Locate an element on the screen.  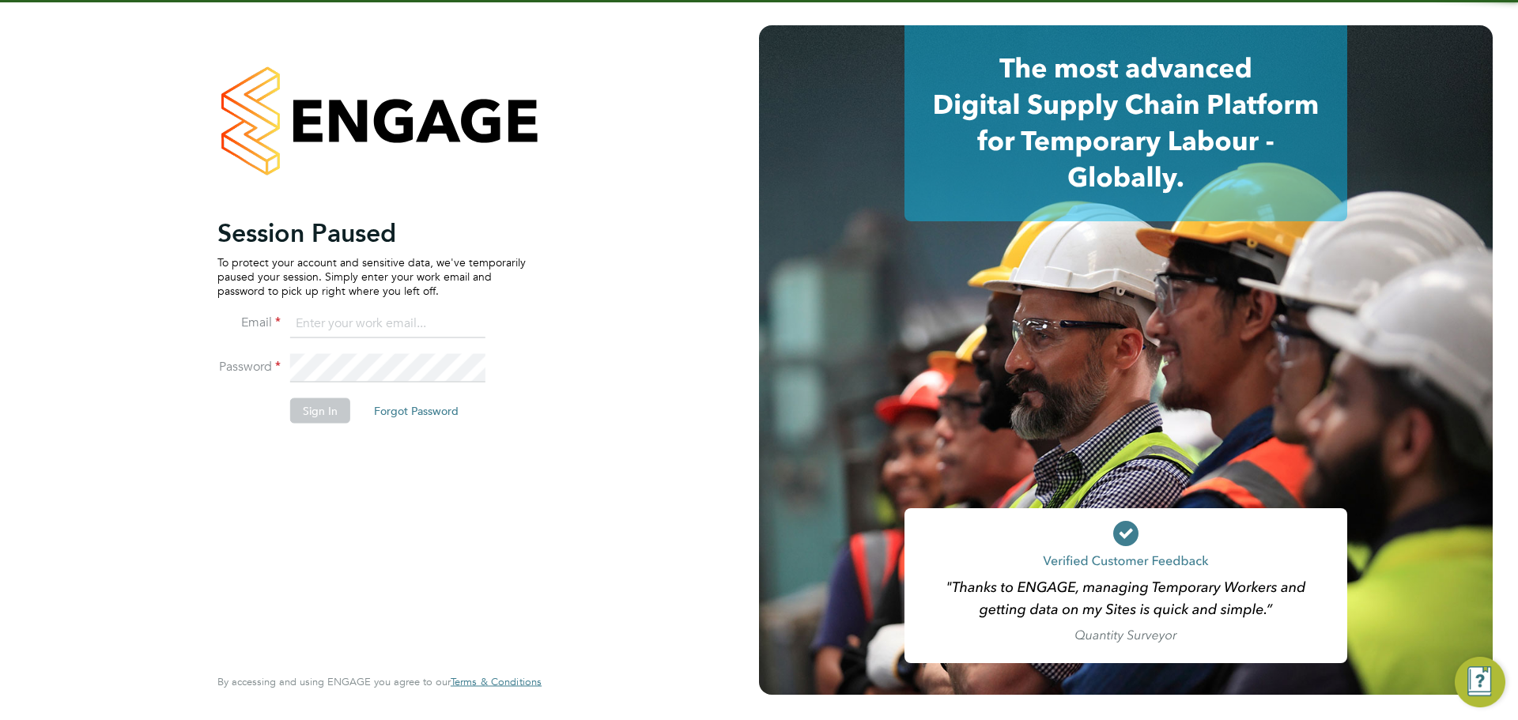
label: Email is located at coordinates (249, 322).